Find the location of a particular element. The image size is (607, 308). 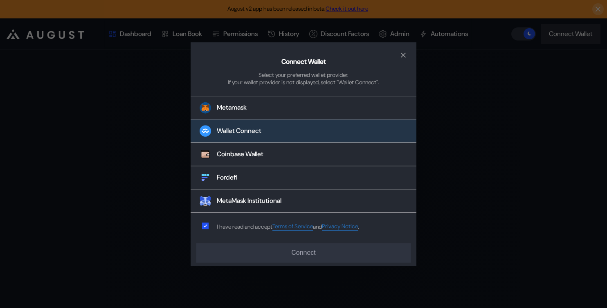

button: Metamask is located at coordinates (304, 108).